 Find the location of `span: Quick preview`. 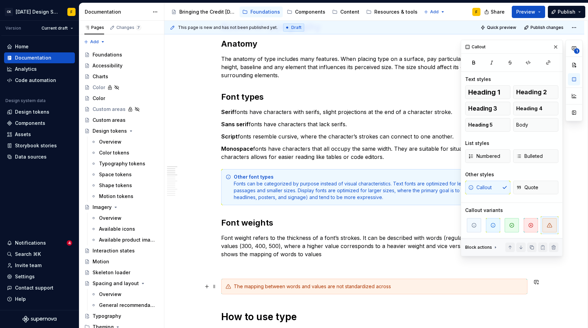

span: Quick preview is located at coordinates (502, 28).